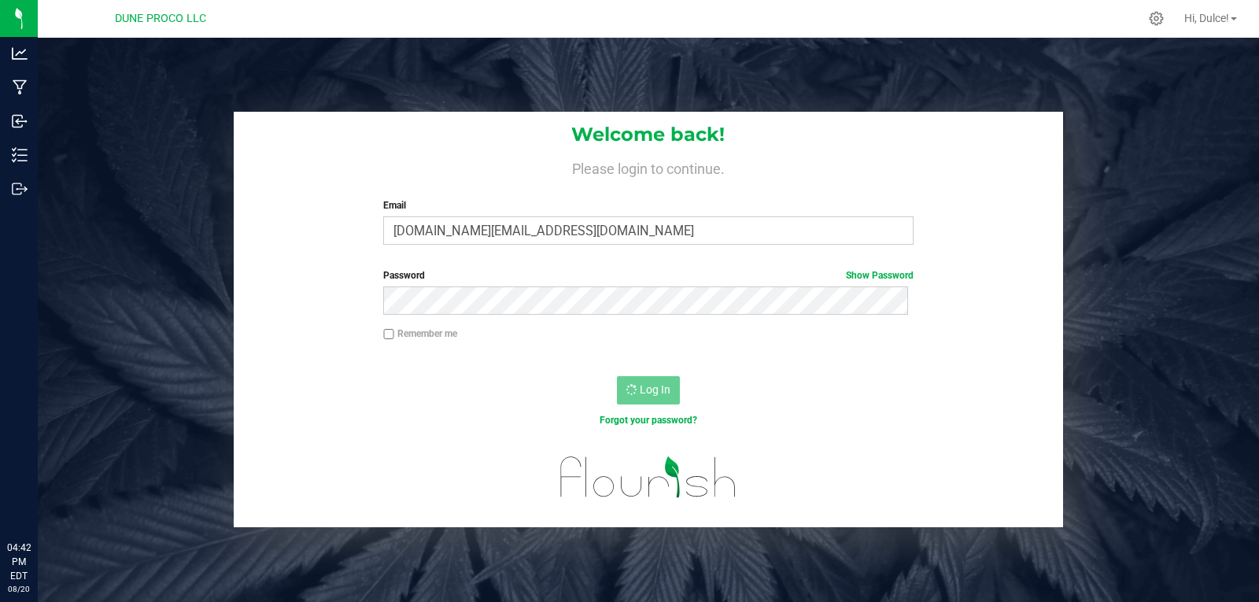 This screenshot has height=602, width=1259. What do you see at coordinates (647, 205) in the screenshot?
I see `label: Email` at bounding box center [647, 205].